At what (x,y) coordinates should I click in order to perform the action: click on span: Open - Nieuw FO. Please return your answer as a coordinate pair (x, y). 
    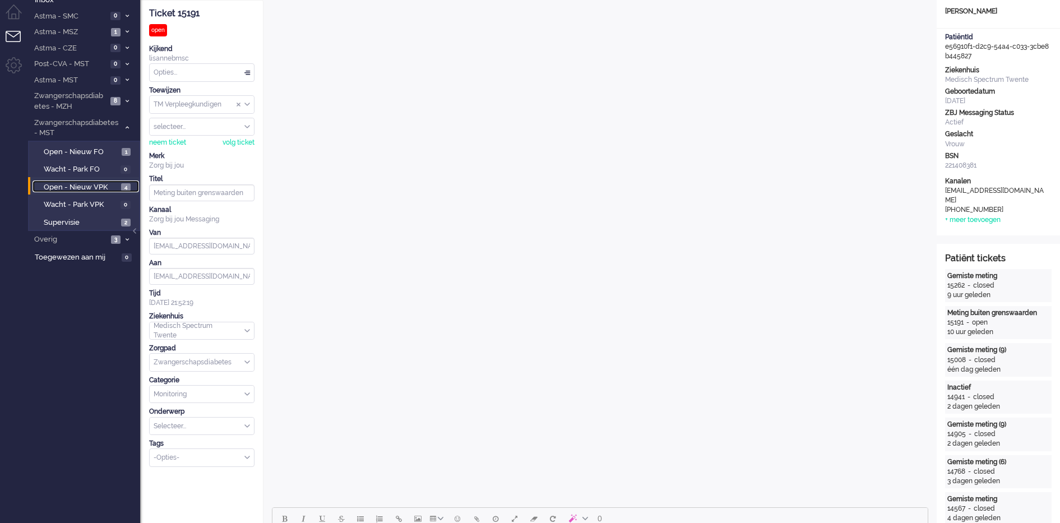
    Looking at the image, I should click on (81, 152).